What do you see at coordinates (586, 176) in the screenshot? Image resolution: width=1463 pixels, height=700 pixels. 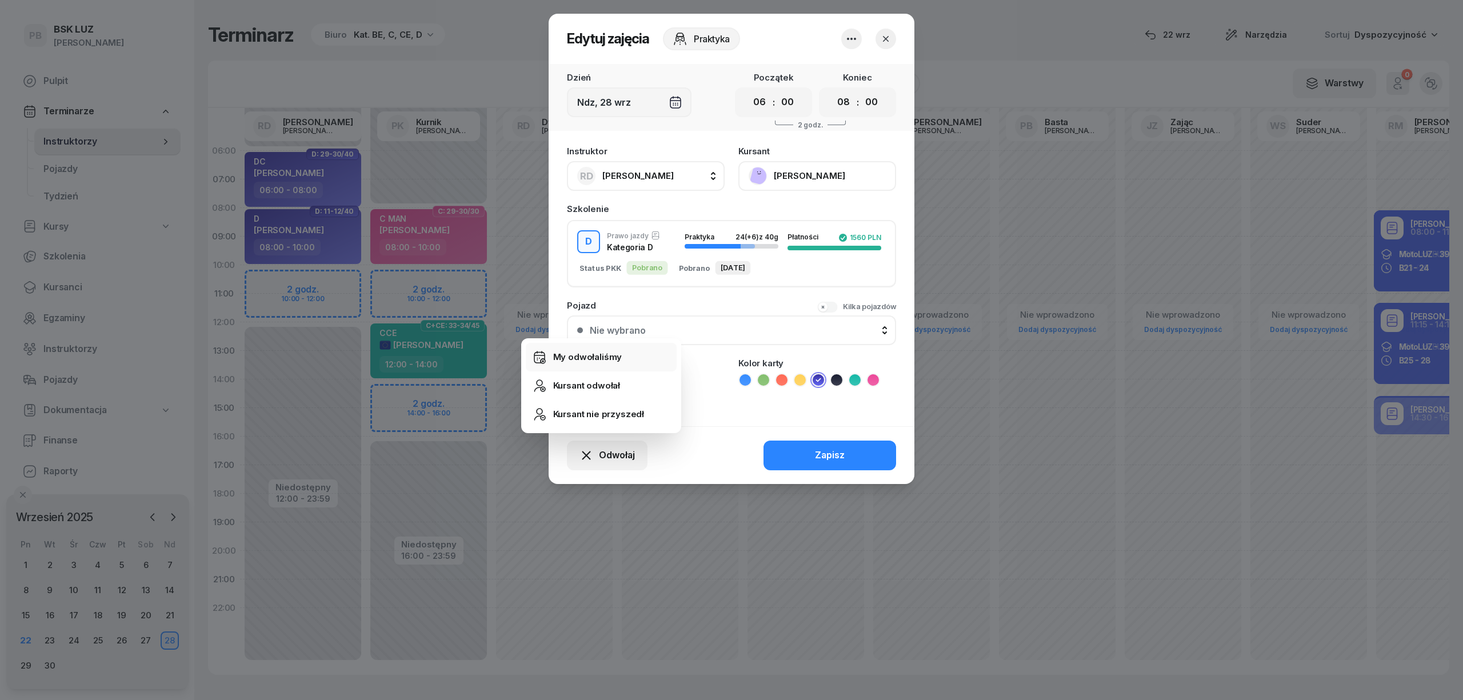 I see `span: RD` at bounding box center [586, 176].